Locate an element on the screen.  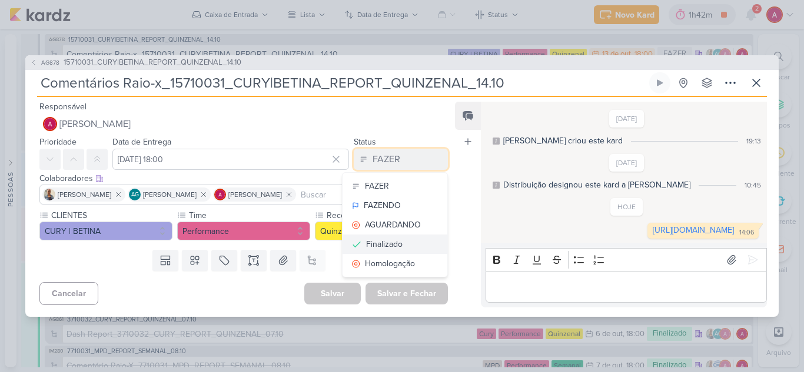
button: AG878 15710031_CURY|BETINA_REPORT_QUINZENAL_14.10 is located at coordinates (135, 63).